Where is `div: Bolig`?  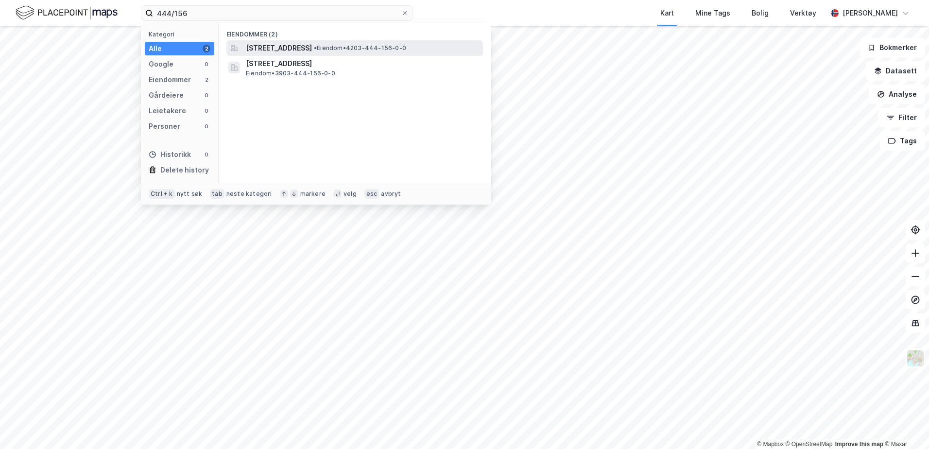 div: Bolig is located at coordinates (760, 13).